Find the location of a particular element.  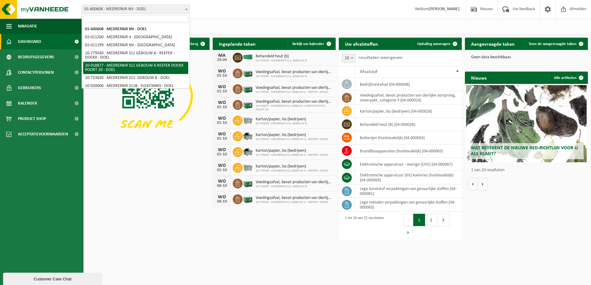

li: 10-753630 - MEDREPAIR S11- GEBOUW B - DOEL is located at coordinates (136, 78).